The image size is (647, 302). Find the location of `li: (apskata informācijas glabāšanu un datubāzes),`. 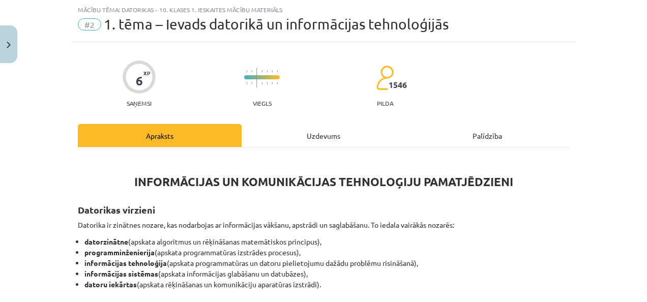

li: (apskata informācijas glabāšanu un datubāzes), is located at coordinates (327, 274).